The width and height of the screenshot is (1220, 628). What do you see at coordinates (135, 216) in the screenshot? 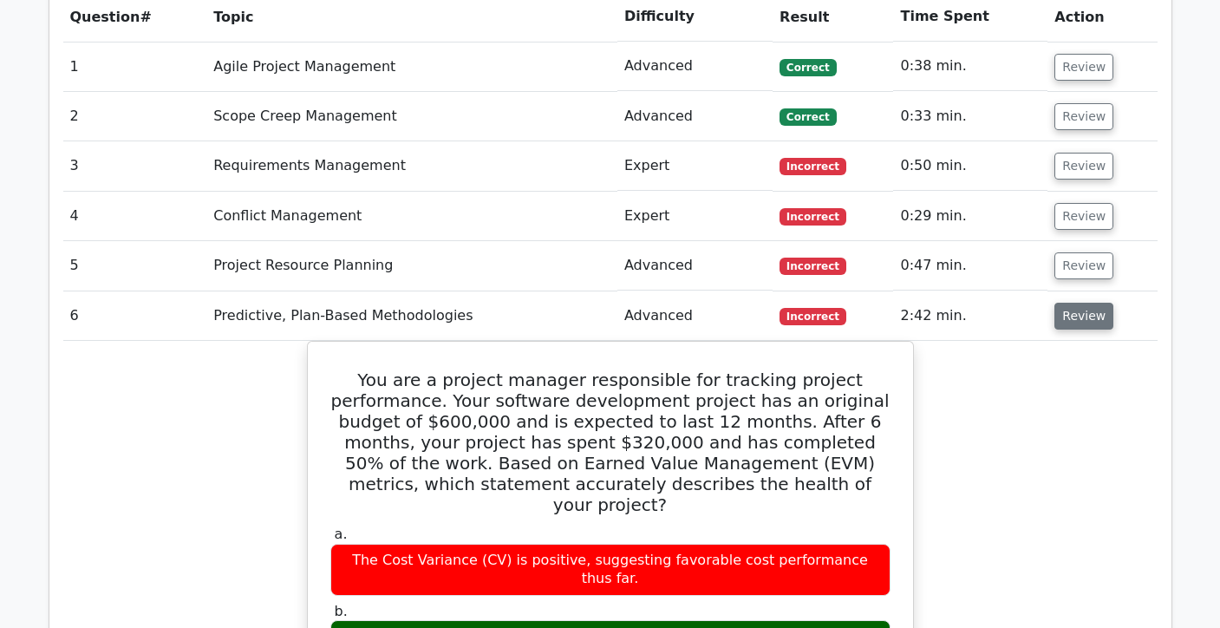
I see `td: 4` at bounding box center [135, 216].